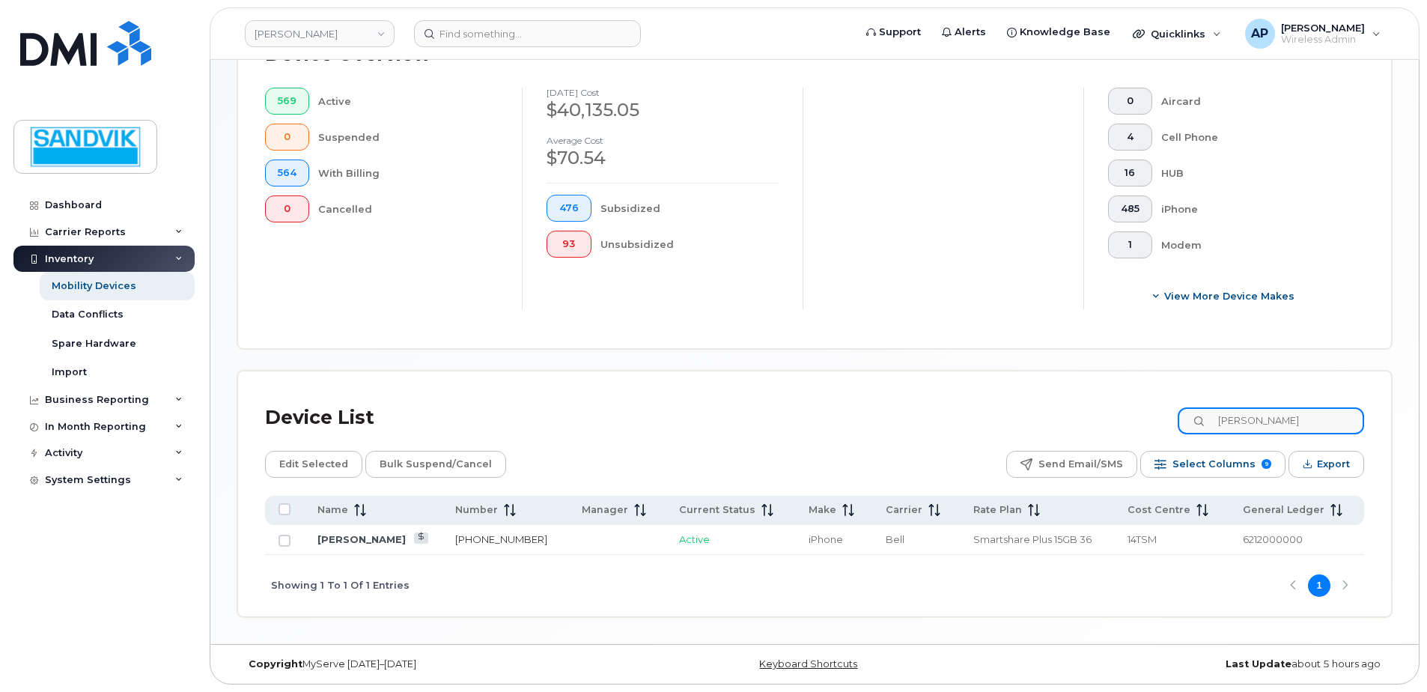  Describe the element at coordinates (1270, 421) in the screenshot. I see `input: Search Device List ...` at that location.